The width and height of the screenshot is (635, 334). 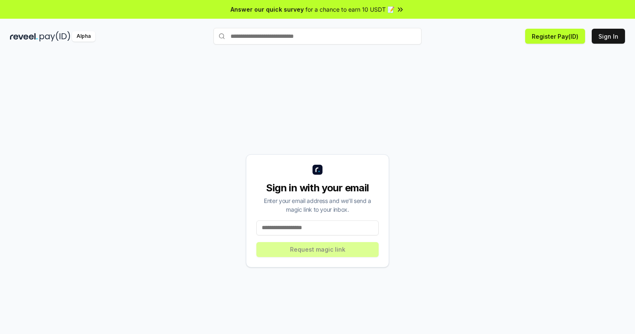 What do you see at coordinates (555, 36) in the screenshot?
I see `button: Register Pay(ID)` at bounding box center [555, 36].